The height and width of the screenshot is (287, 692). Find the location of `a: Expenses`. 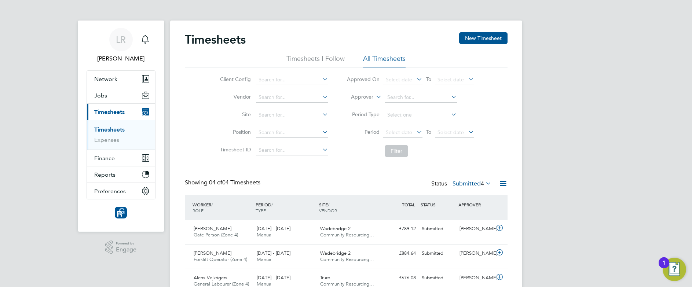

a: Expenses is located at coordinates (107, 140).